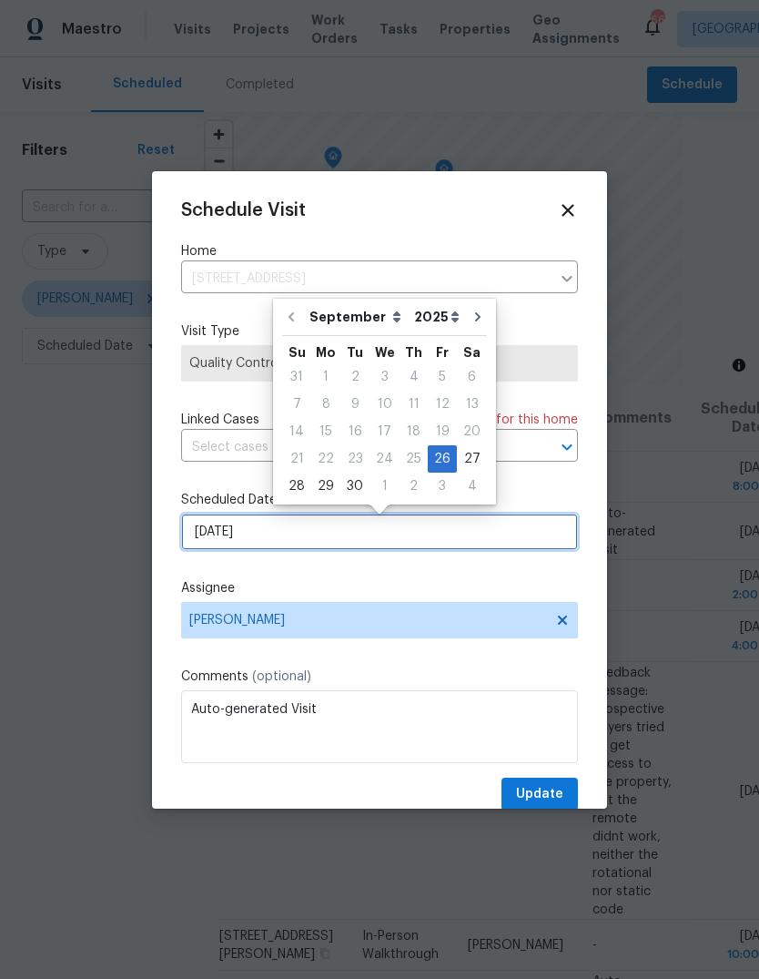 The image size is (759, 979). Describe the element at coordinates (297, 486) in the screenshot. I see `div: 28` at that location.